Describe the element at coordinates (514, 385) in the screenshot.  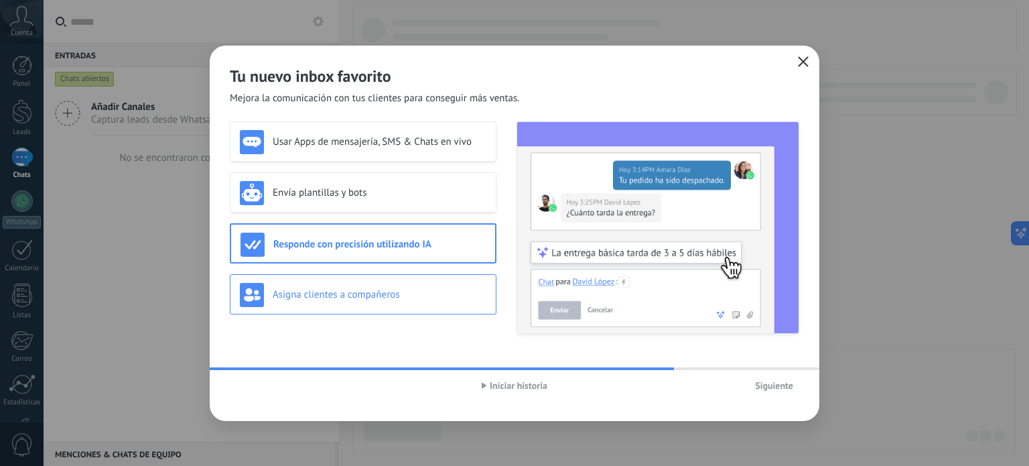
I see `button: Iniciar historia` at that location.